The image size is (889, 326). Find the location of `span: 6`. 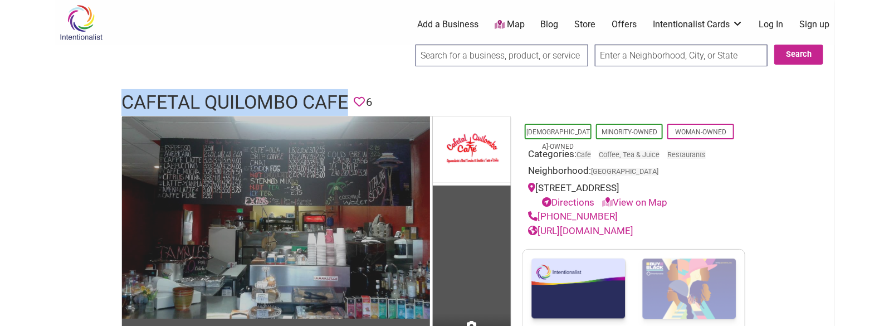

span: 6 is located at coordinates (369, 102).